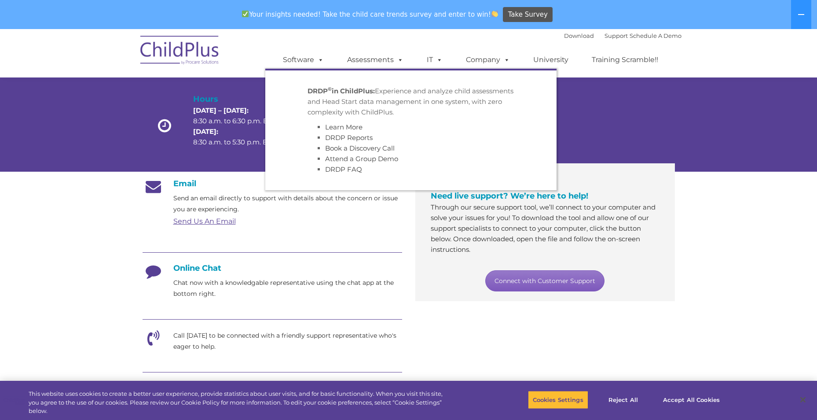  Describe the element at coordinates (558, 400) in the screenshot. I see `button: Cookies Settings` at that location.